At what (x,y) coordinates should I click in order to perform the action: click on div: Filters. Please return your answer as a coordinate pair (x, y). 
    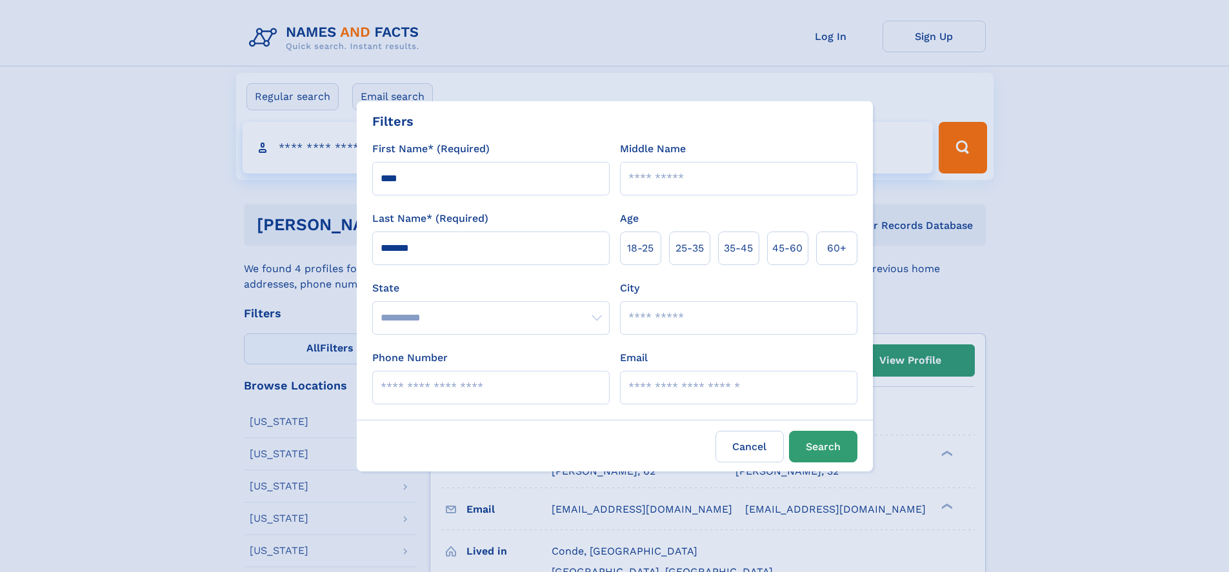
    Looking at the image, I should click on (393, 121).